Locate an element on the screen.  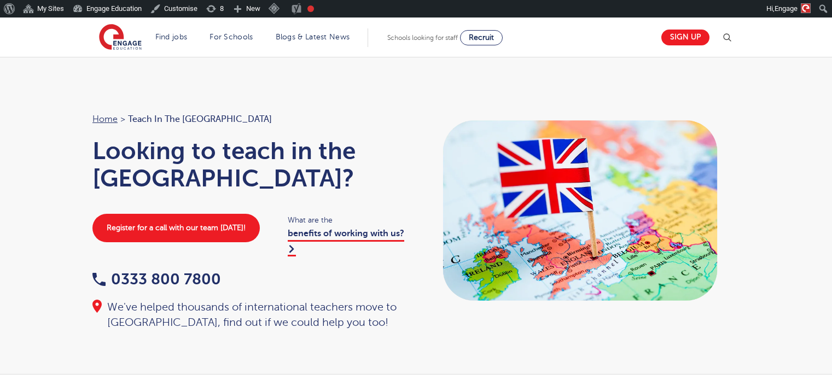
a: Recruit is located at coordinates (481, 38).